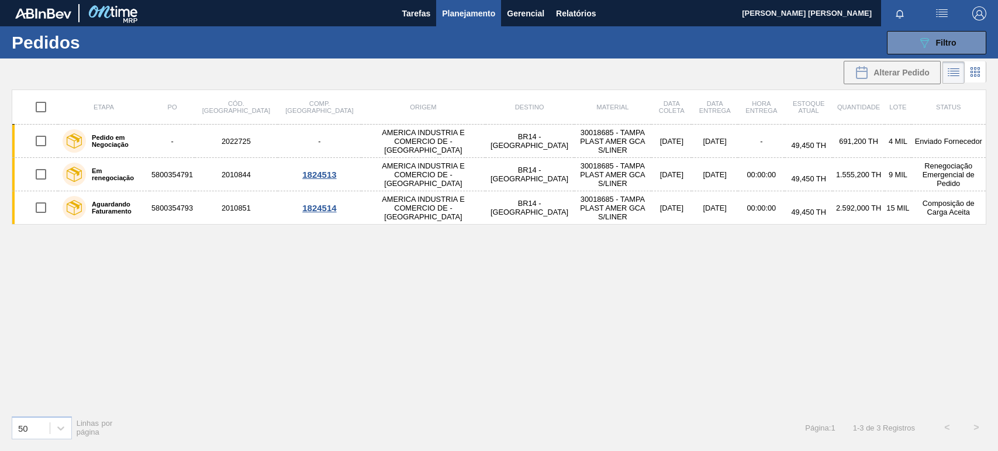  What do you see at coordinates (97, 42) in the screenshot?
I see `h1: Pedidos` at bounding box center [97, 42].